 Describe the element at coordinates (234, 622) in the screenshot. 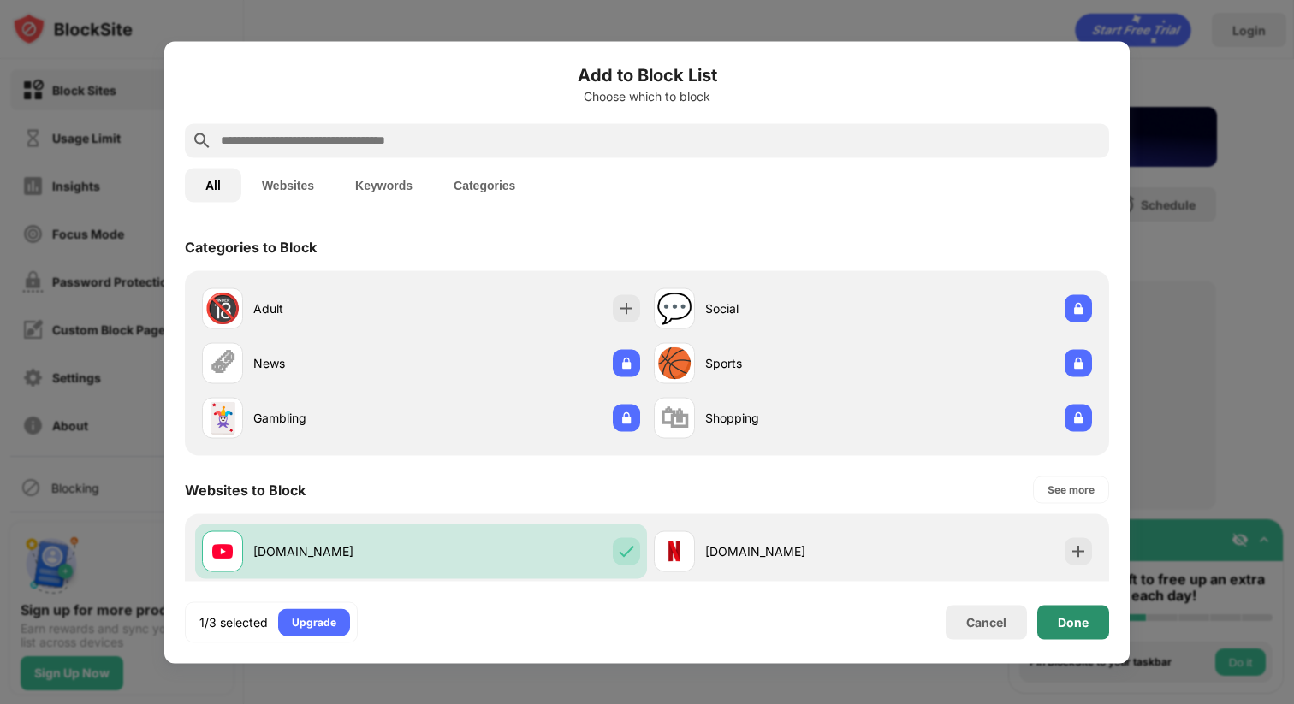

I see `div: 1/3 selected` at that location.